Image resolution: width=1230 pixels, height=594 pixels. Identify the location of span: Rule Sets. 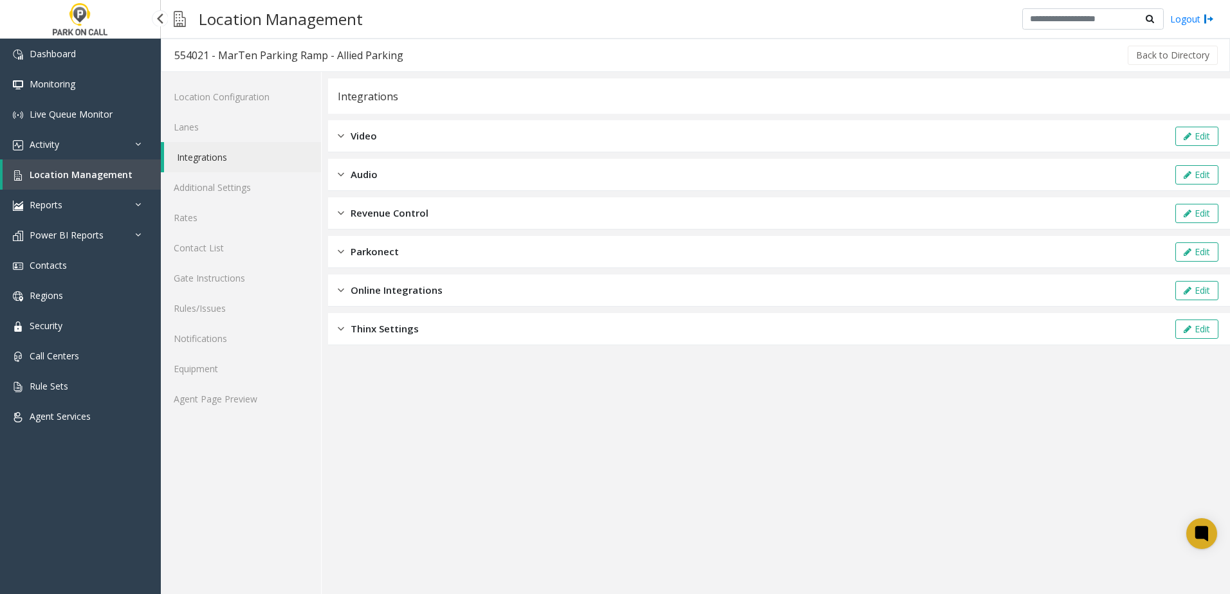
(49, 386).